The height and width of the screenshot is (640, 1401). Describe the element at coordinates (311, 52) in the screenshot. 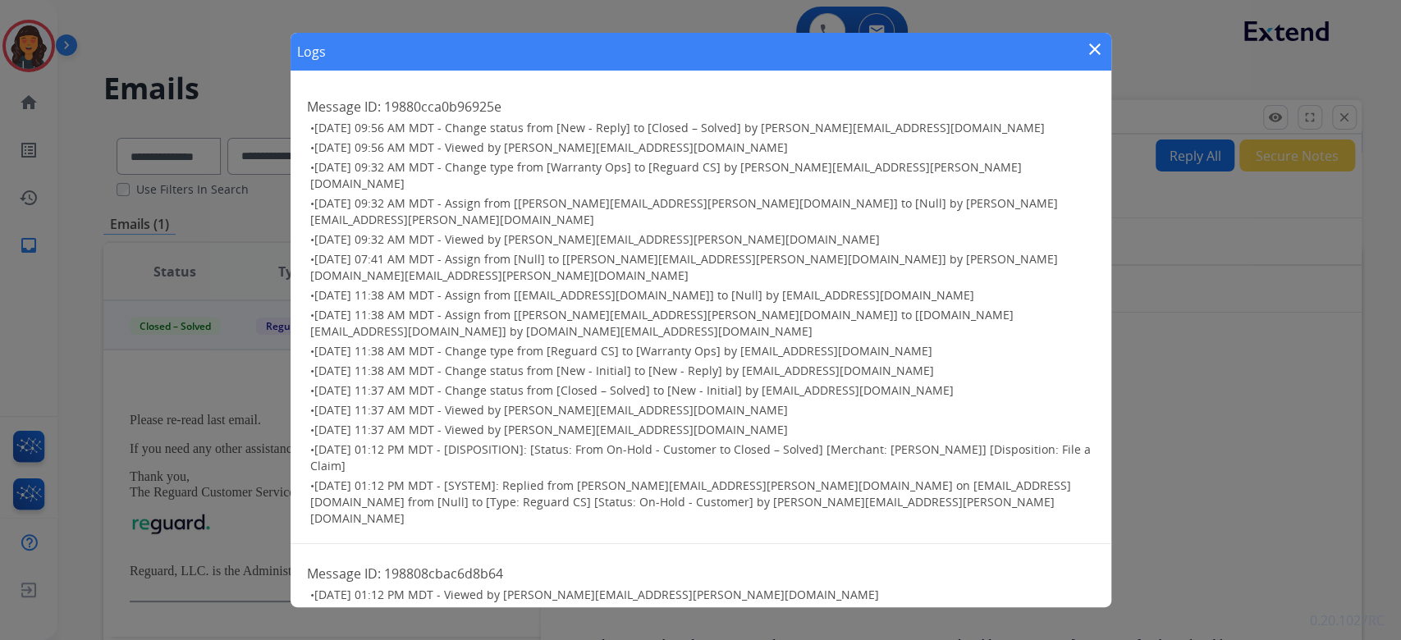

I see `h1: Logs` at that location.